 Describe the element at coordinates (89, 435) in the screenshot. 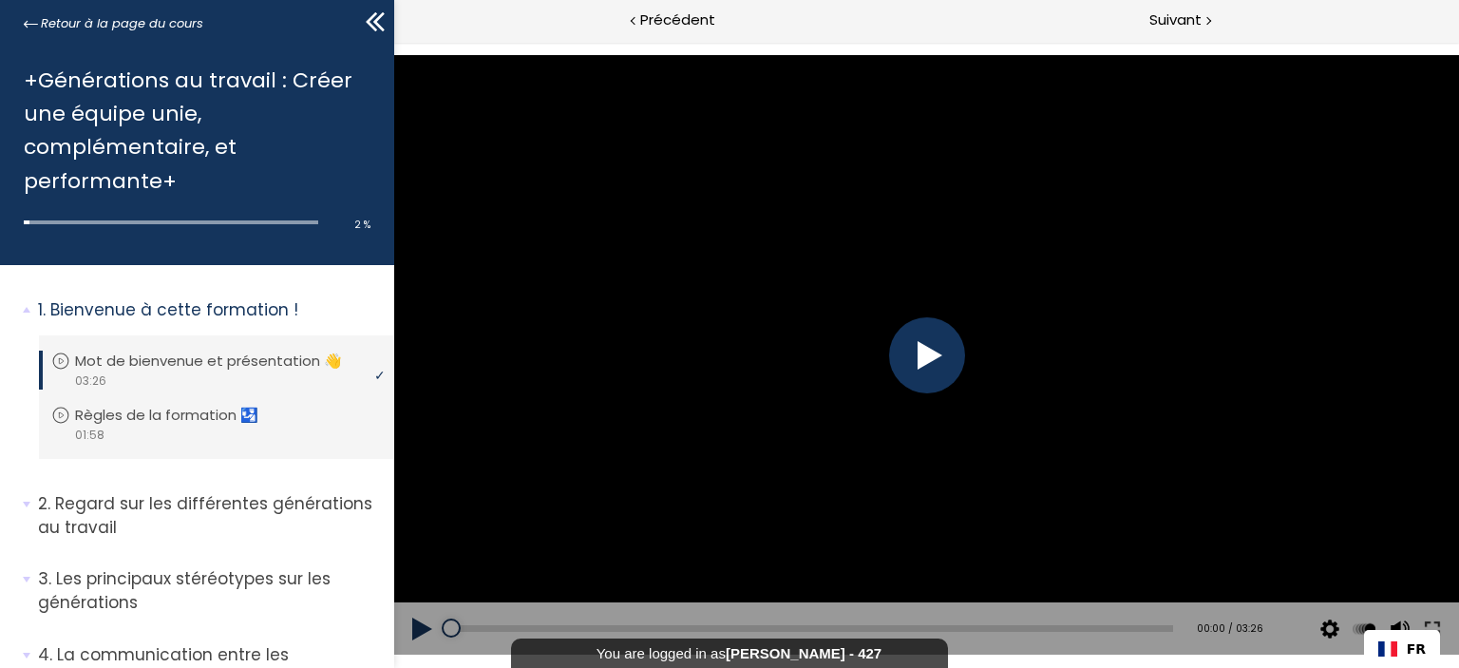

I see `span: 01:58` at that location.